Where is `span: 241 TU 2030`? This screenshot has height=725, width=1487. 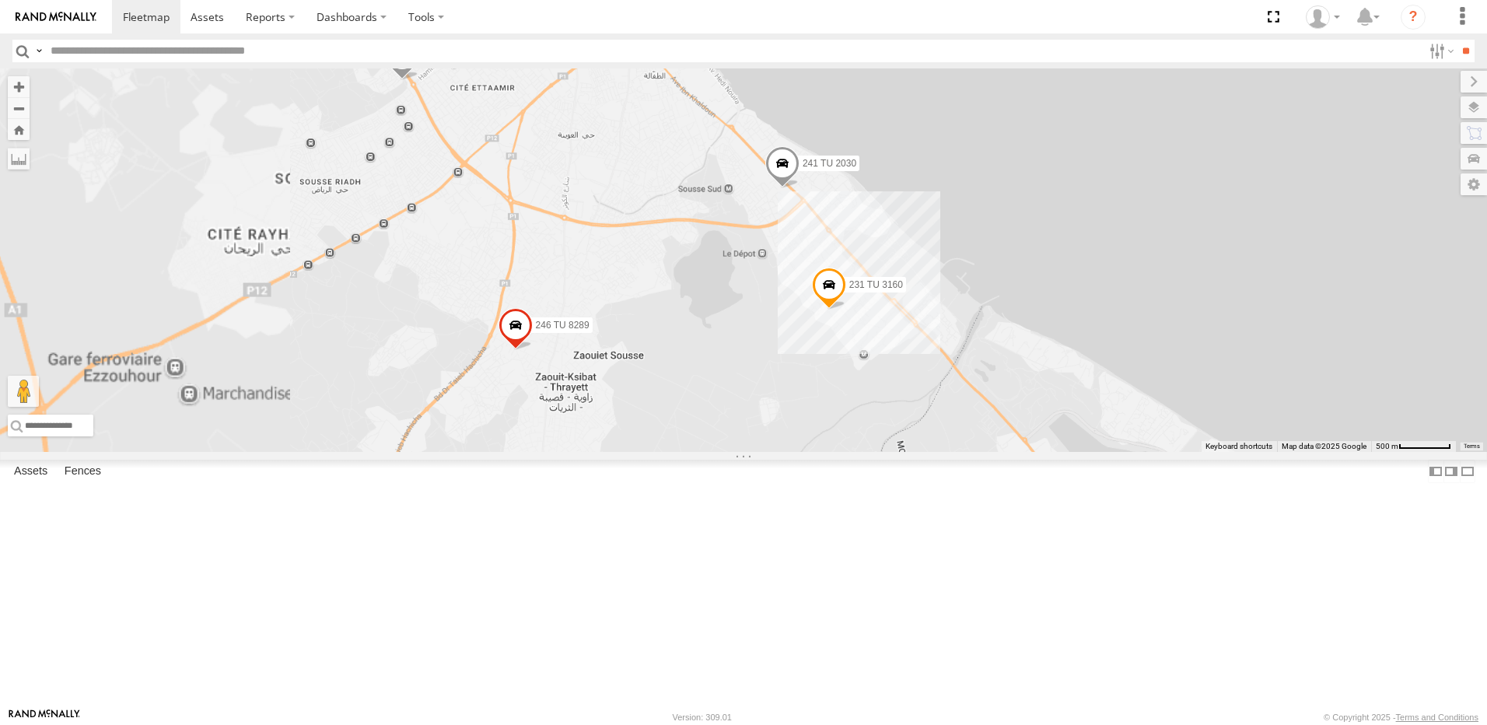
span: 241 TU 2030 is located at coordinates (829, 163).